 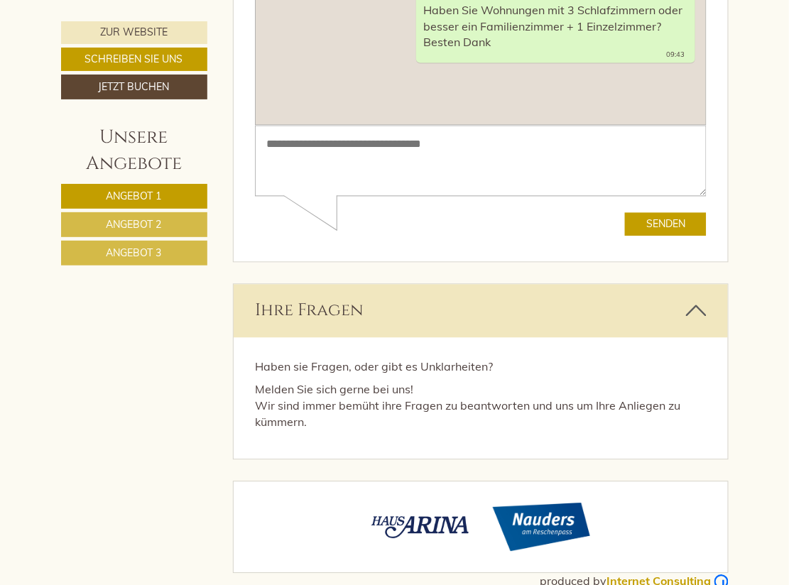 What do you see at coordinates (481, 311) in the screenshot?
I see `div: Ihre Fragen` at bounding box center [481, 311].